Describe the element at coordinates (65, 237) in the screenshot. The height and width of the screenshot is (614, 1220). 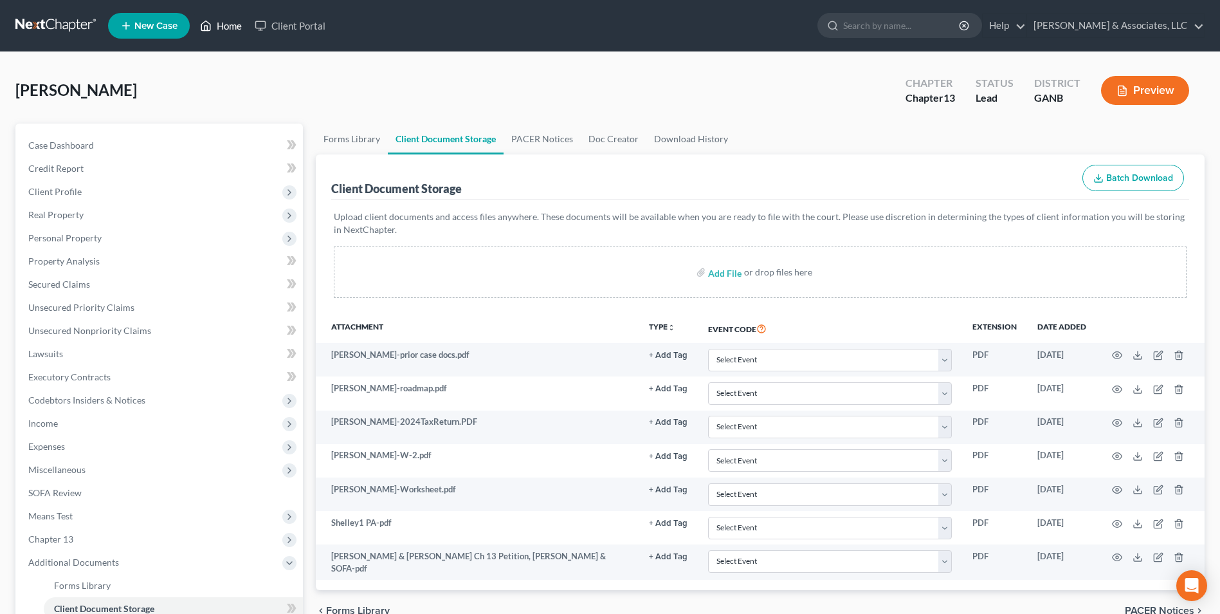
I see `span: Personal Property` at that location.